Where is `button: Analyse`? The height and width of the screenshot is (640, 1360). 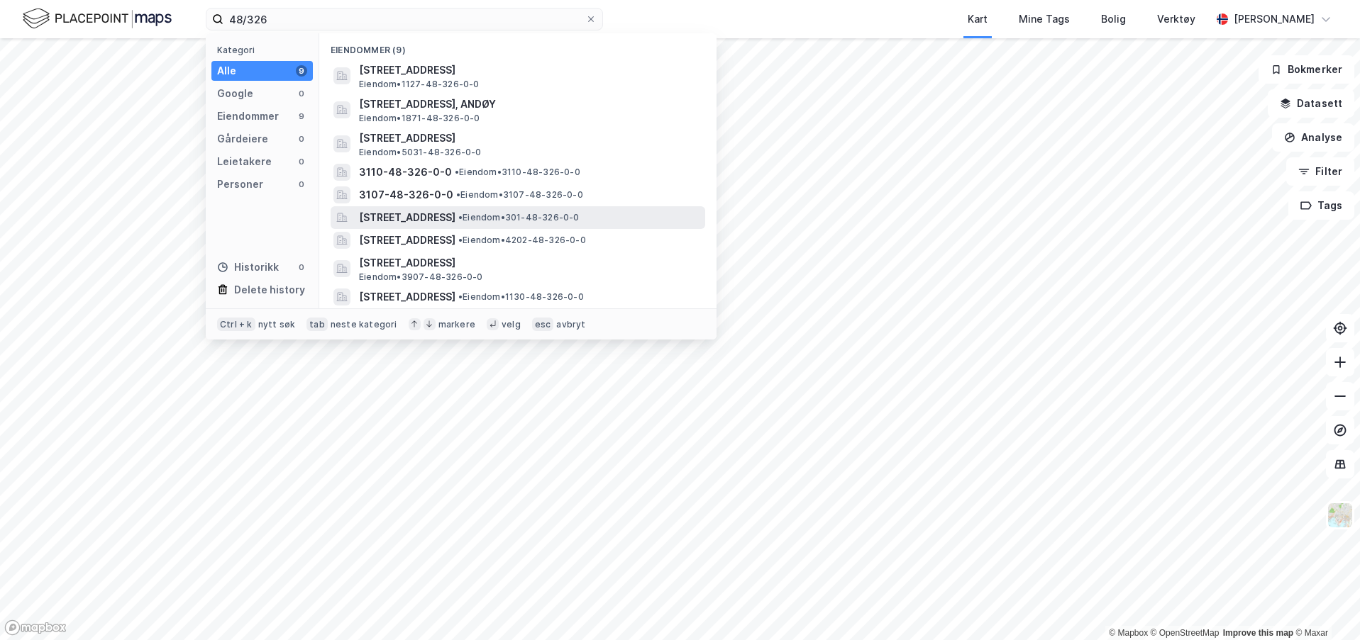 button: Analyse is located at coordinates (1313, 138).